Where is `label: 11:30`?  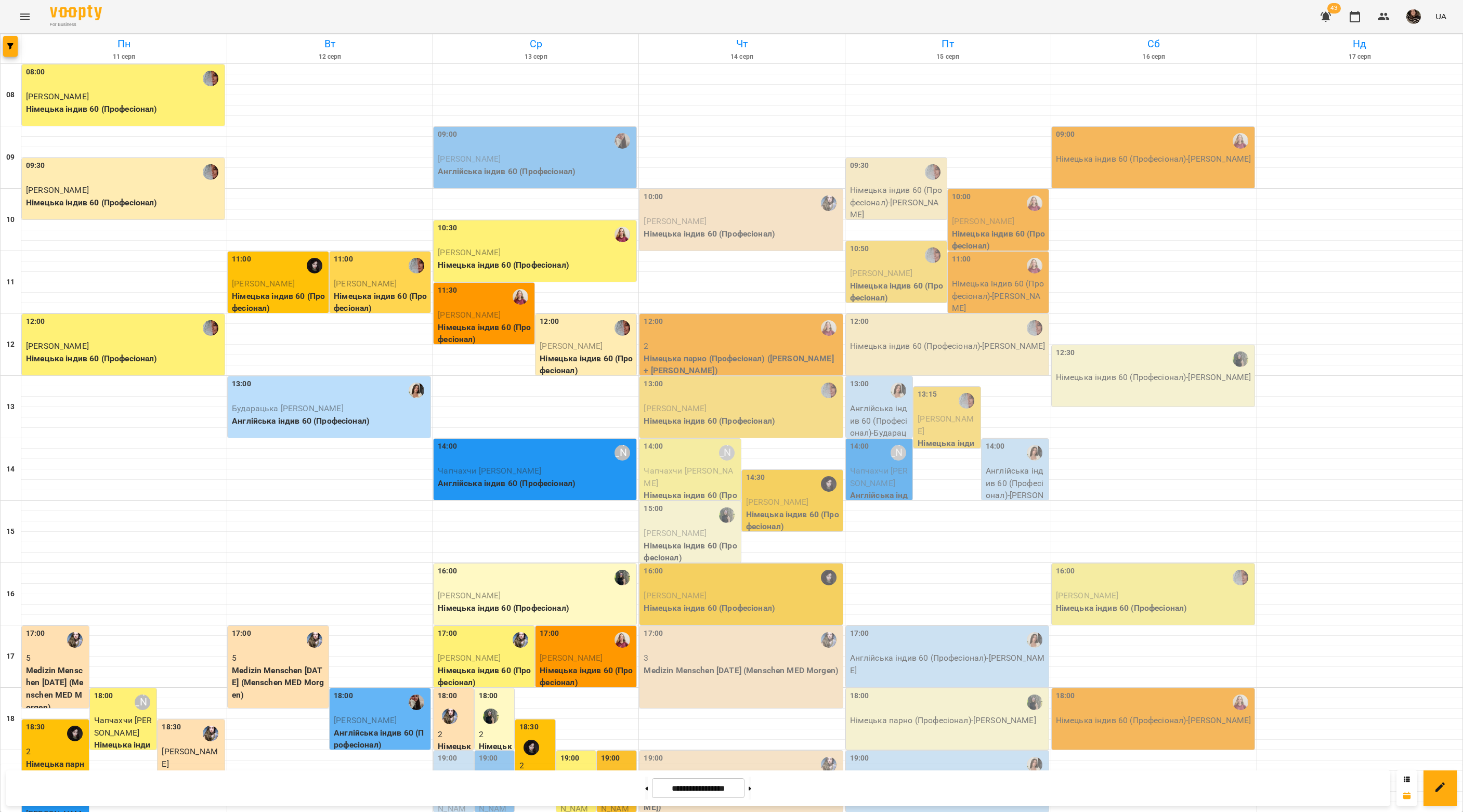
label: 11:30 is located at coordinates (447, 290).